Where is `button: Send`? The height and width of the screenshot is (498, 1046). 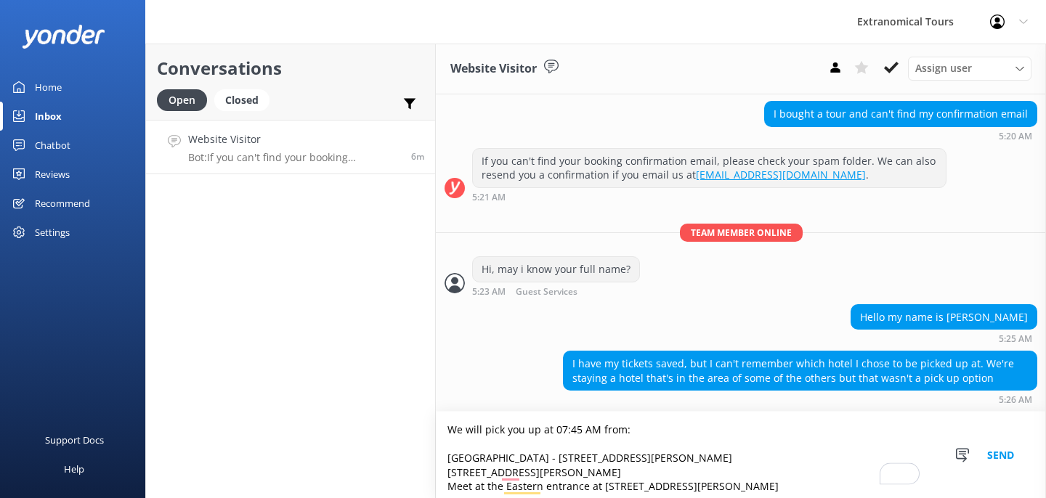
button: Send is located at coordinates (1000, 455).